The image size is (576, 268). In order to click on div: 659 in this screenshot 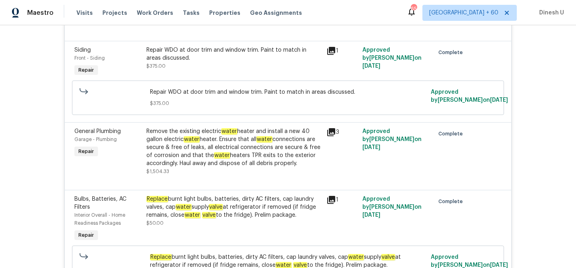, I will do `click(414, 9)`.